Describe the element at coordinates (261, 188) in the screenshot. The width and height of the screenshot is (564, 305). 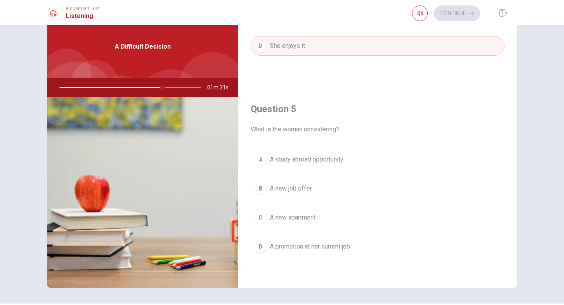
I see `div: B` at that location.